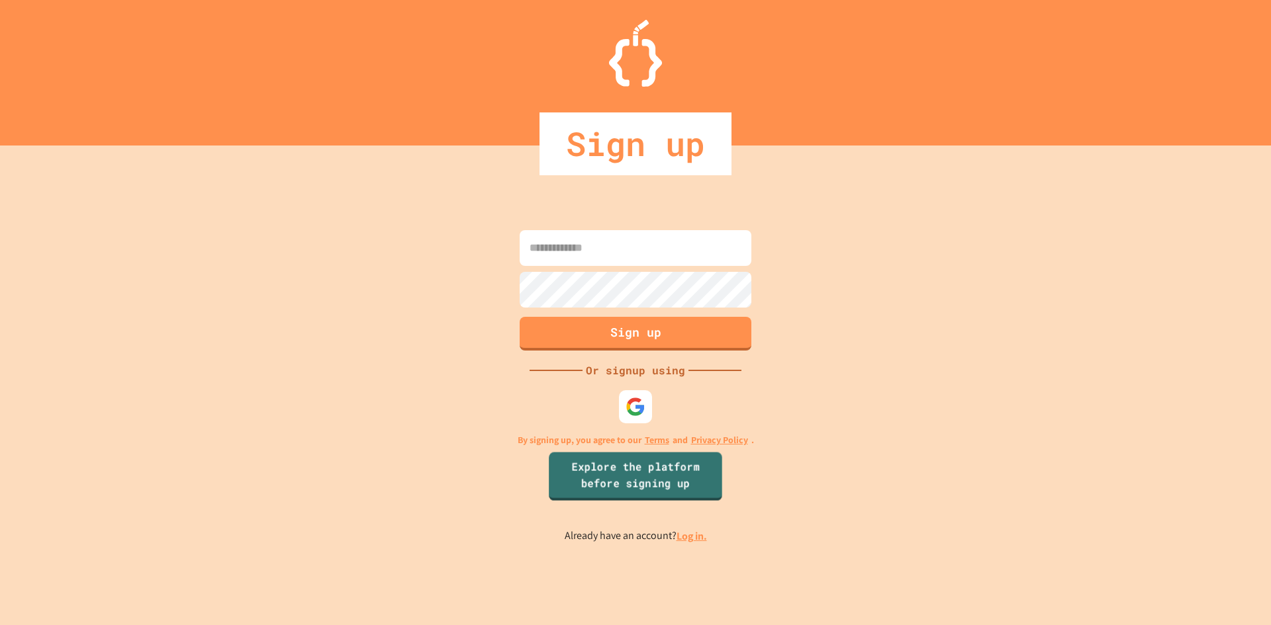  What do you see at coordinates (635, 144) in the screenshot?
I see `div: Sign up` at bounding box center [635, 144].